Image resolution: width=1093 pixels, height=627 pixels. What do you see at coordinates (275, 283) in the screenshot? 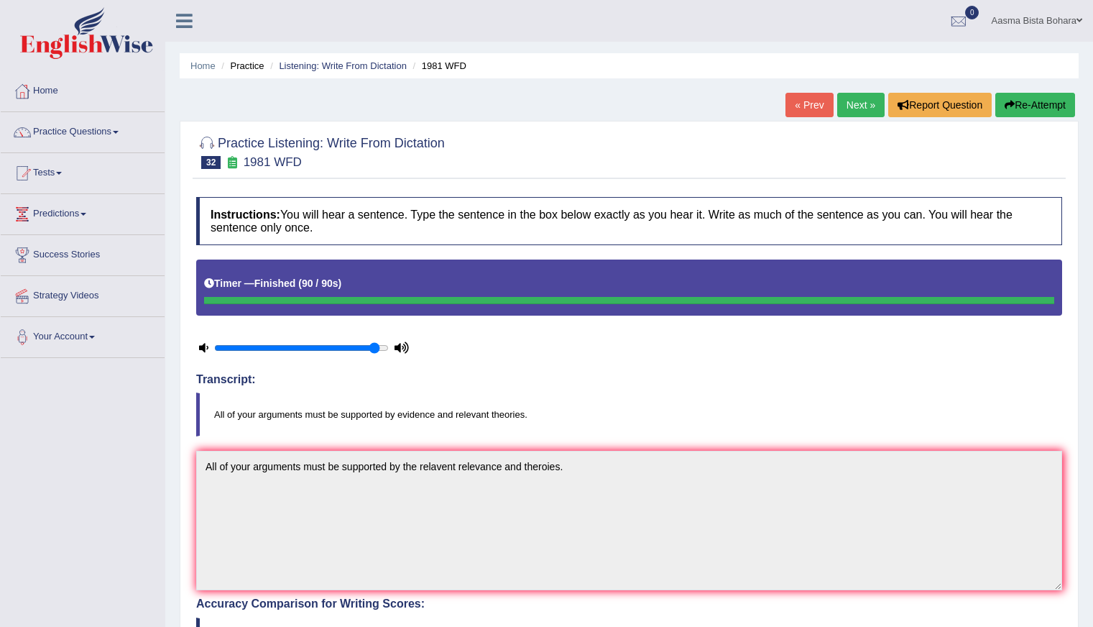
I see `b: Finished` at bounding box center [275, 283].